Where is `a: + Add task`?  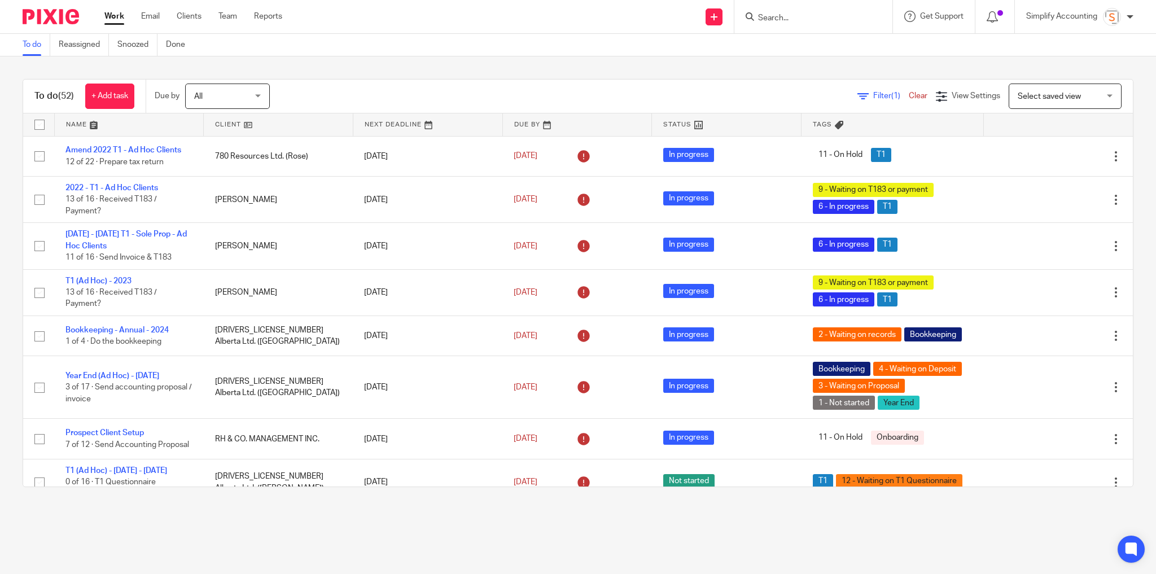 a: + Add task is located at coordinates (109, 96).